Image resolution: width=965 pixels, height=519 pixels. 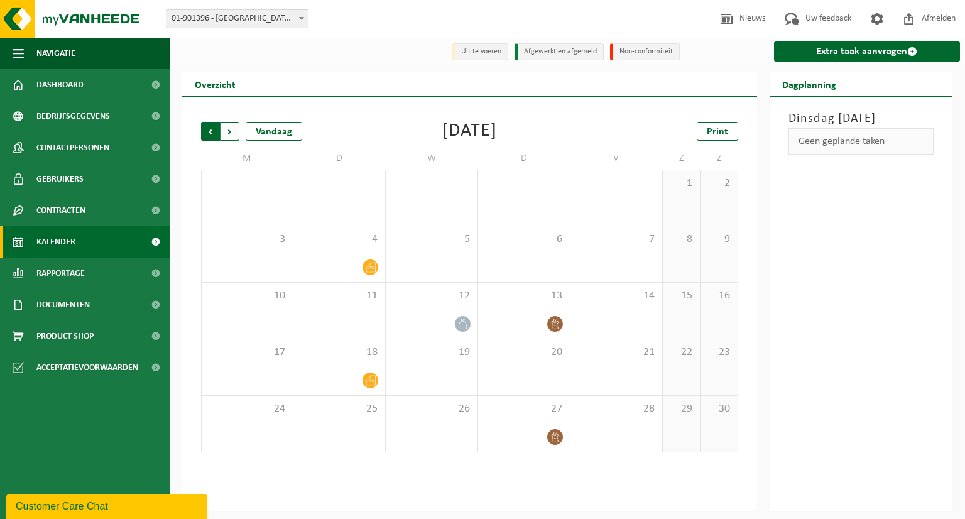 What do you see at coordinates (61, 211) in the screenshot?
I see `span: Contracten` at bounding box center [61, 211].